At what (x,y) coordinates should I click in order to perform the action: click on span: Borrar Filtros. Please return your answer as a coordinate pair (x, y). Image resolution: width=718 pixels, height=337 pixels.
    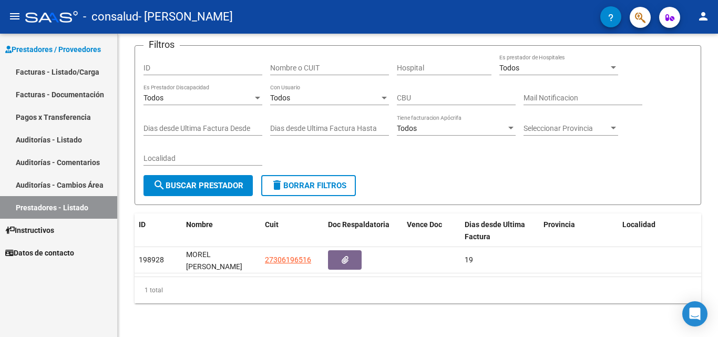
    Looking at the image, I should click on (309, 186).